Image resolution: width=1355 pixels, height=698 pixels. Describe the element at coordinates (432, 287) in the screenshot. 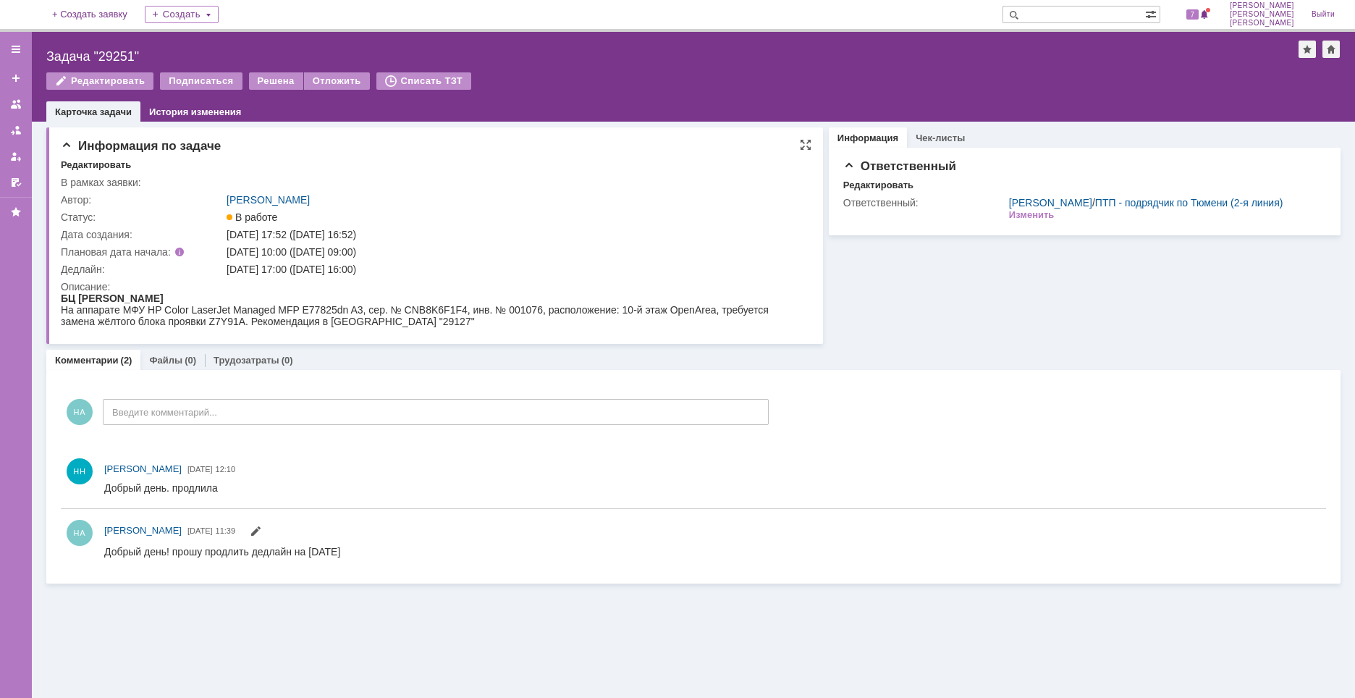

I see `div: Описание:` at that location.